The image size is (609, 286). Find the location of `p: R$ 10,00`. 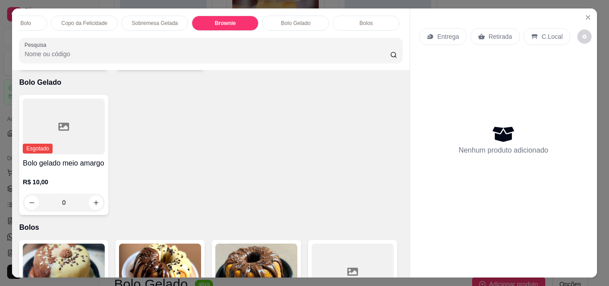

p: R$ 10,00 is located at coordinates (64, 182).